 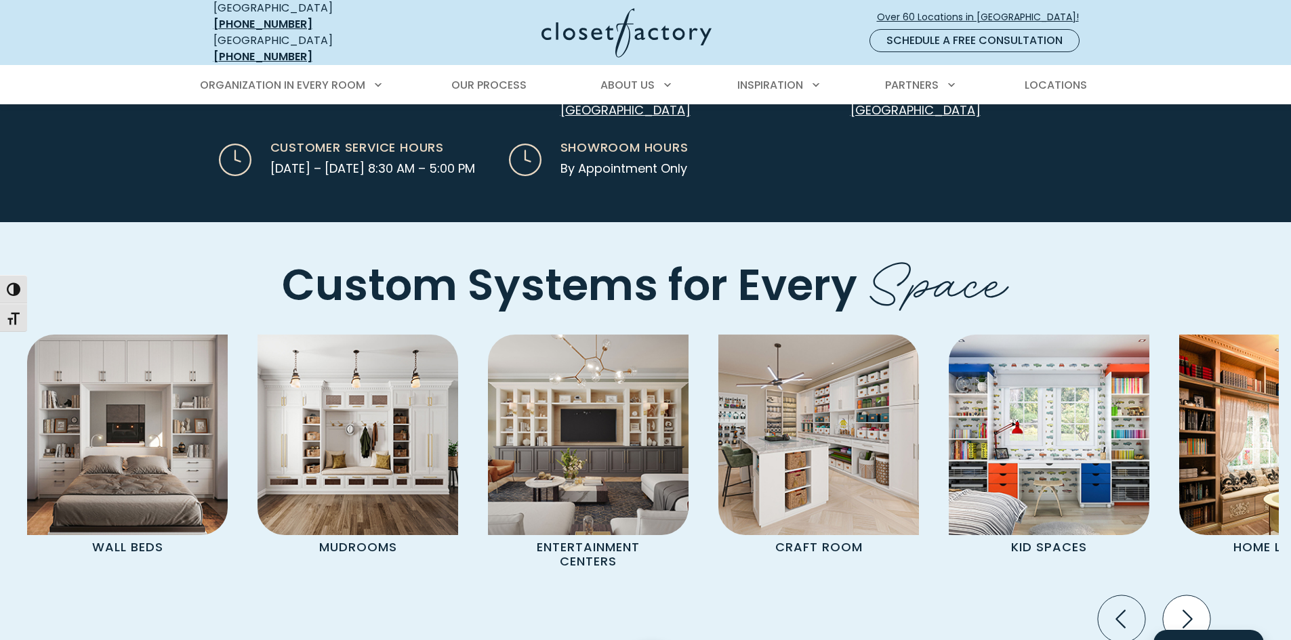 I want to click on img: Kids Room Cabinetry, so click(x=1049, y=435).